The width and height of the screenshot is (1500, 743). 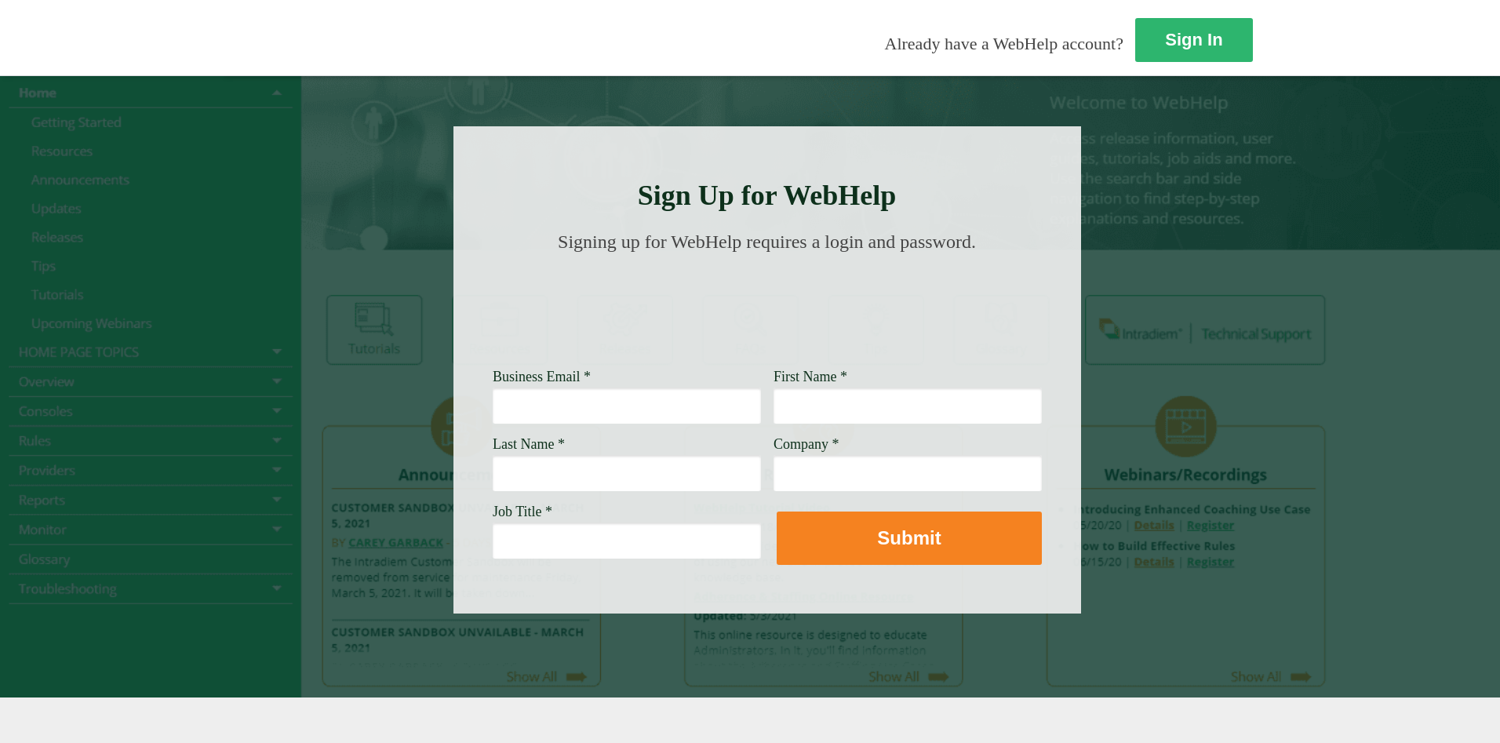 What do you see at coordinates (767, 195) in the screenshot?
I see `strong: Sign Up for WebHelp` at bounding box center [767, 195].